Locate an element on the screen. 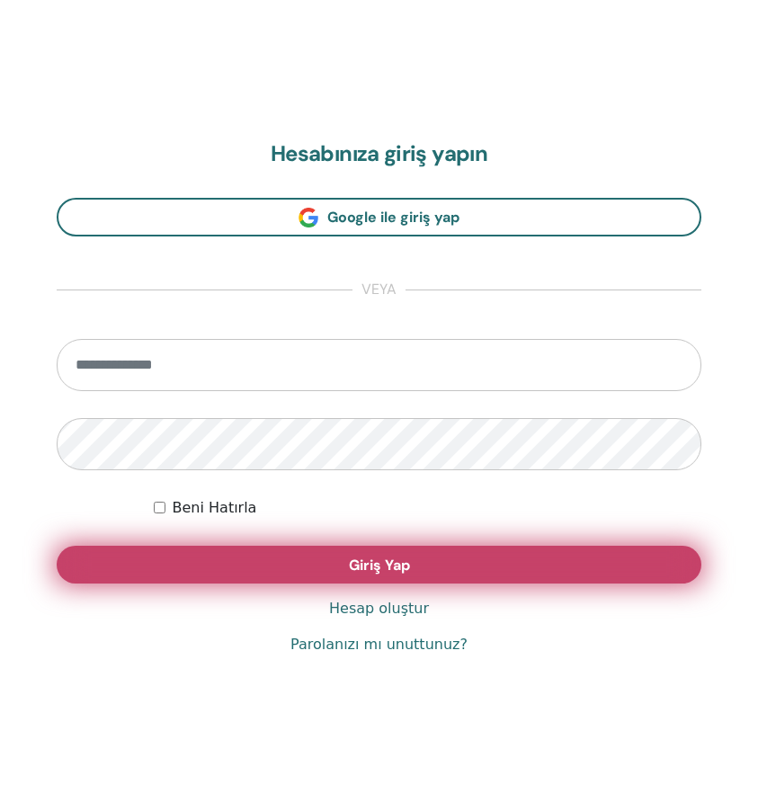 This screenshot has height=802, width=758. label: Beni Hatırla is located at coordinates (215, 508).